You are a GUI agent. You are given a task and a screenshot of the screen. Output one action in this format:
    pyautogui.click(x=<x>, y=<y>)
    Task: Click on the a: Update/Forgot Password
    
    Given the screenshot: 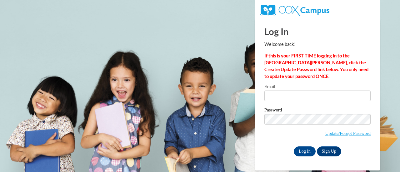 What is the action you would take?
    pyautogui.click(x=348, y=133)
    